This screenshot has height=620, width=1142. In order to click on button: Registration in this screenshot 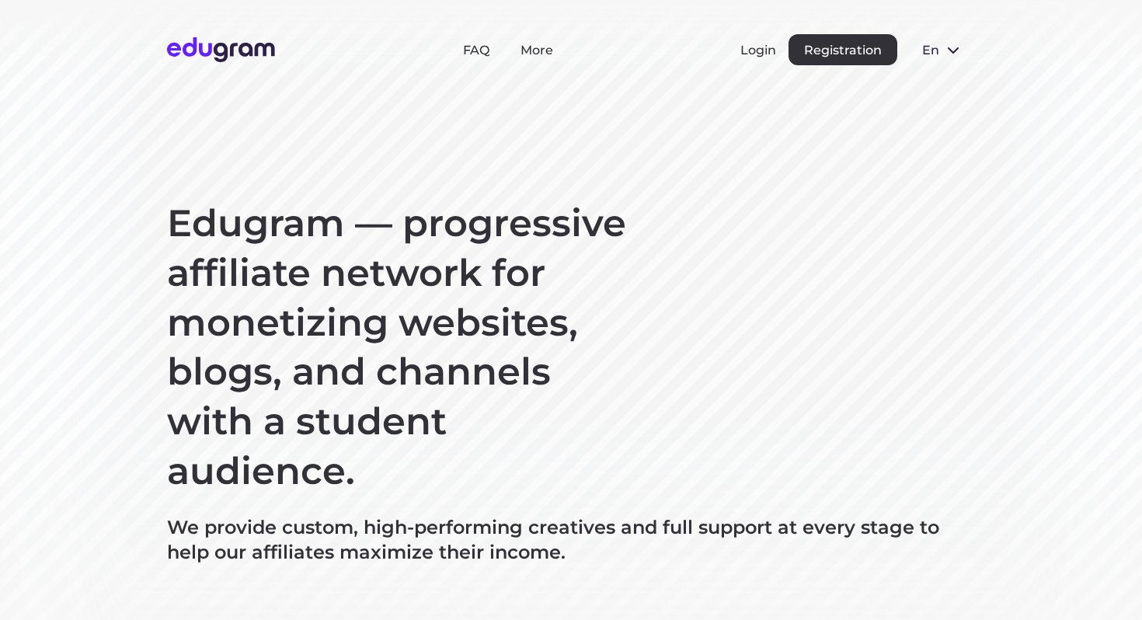, I will do `click(843, 50)`.